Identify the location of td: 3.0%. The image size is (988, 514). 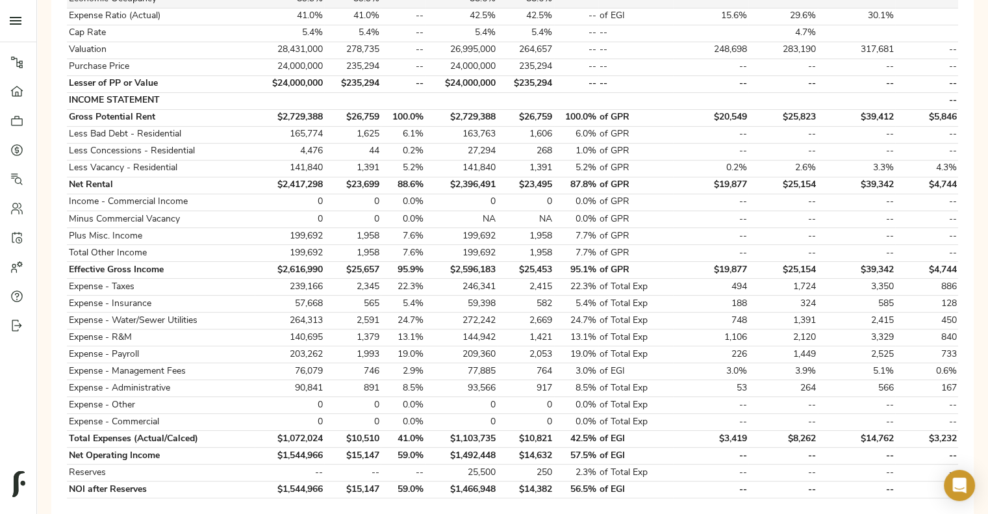
(711, 372).